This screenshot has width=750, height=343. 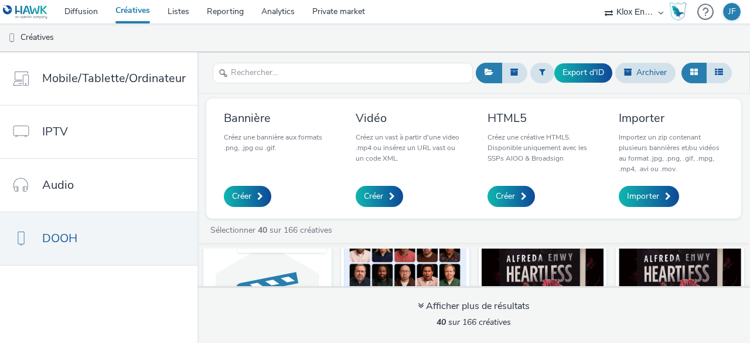 I want to click on a: Sélectionner sur 166 créatives, so click(x=273, y=230).